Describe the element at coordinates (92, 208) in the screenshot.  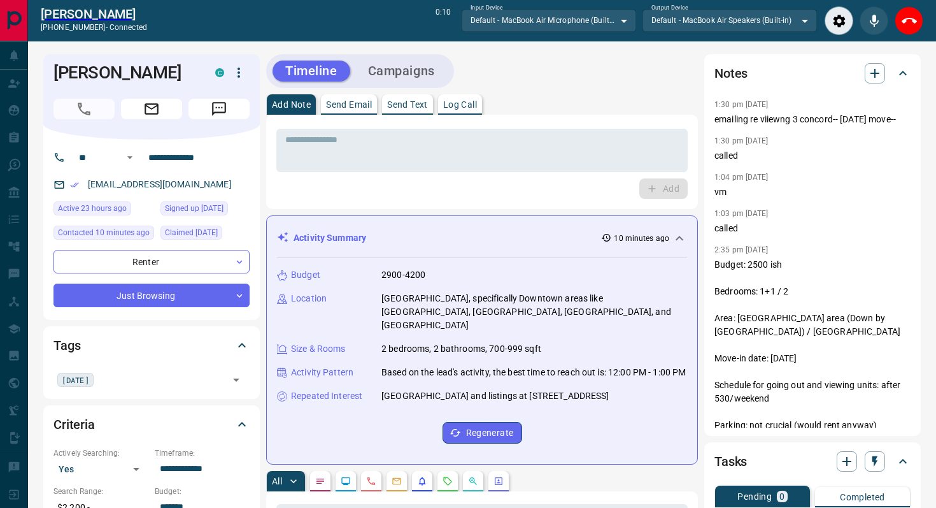
I see `span: Active 23 hours ago` at that location.